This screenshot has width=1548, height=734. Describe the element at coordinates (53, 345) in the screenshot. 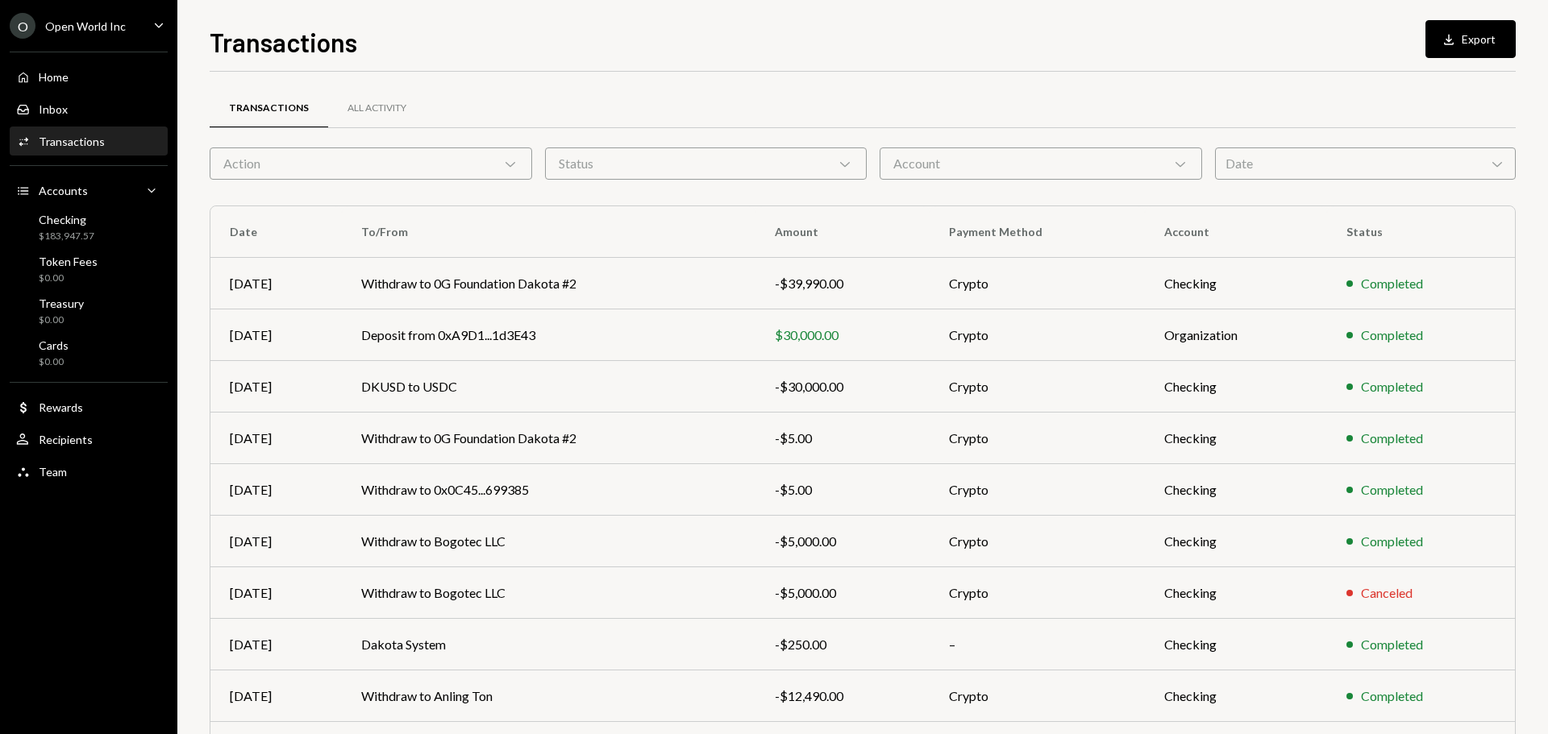

I see `div: Cards` at that location.